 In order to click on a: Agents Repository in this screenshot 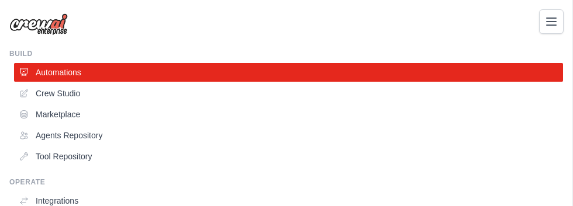, I will do `click(288, 136)`.